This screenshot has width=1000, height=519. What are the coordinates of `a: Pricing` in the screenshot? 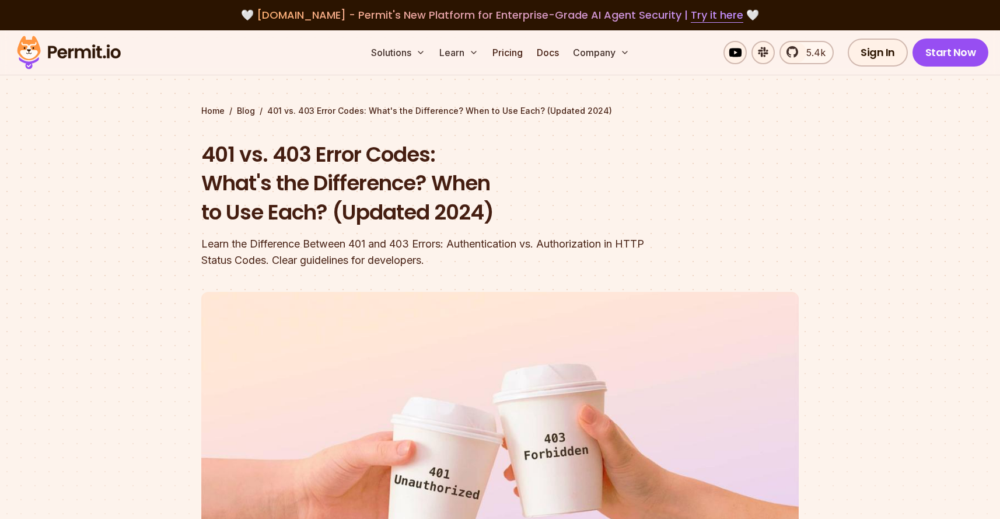 It's located at (508, 53).